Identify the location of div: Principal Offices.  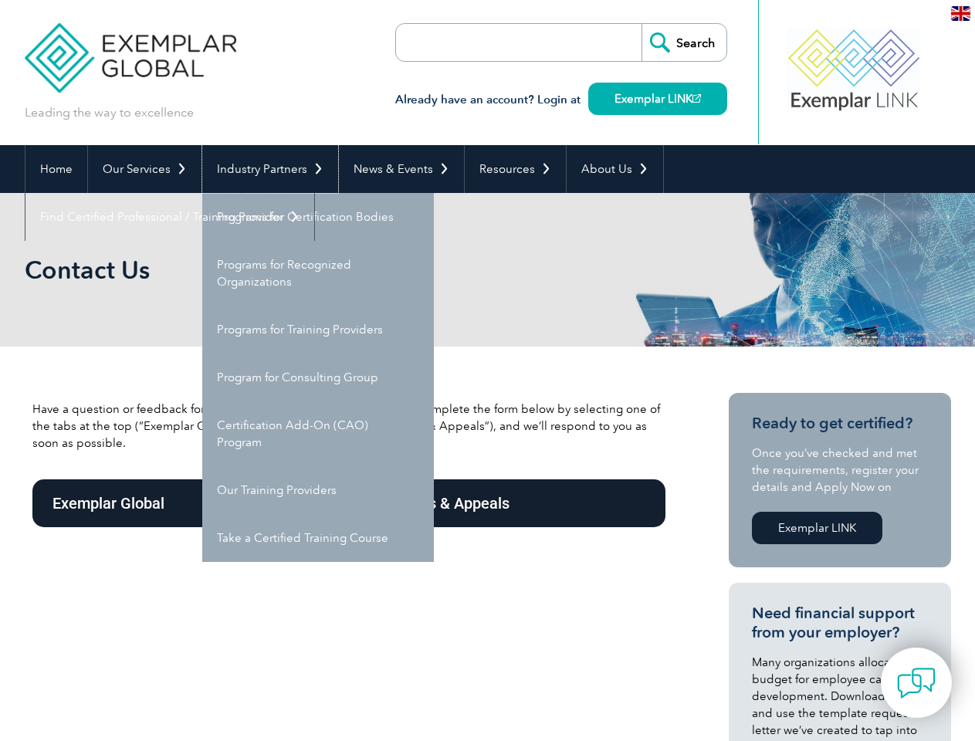
(261, 503).